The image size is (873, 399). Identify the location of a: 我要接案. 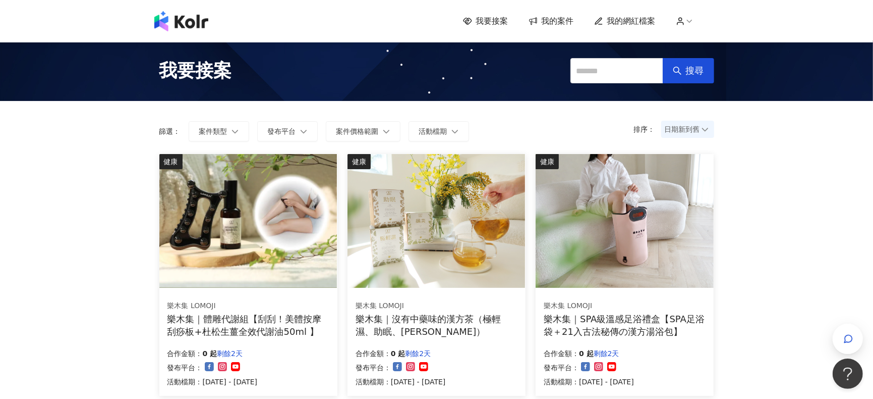
(486, 21).